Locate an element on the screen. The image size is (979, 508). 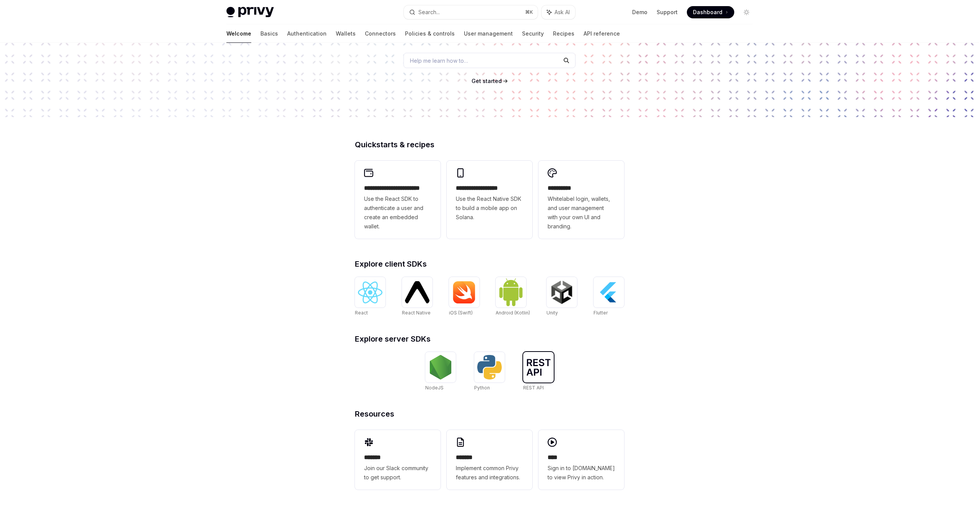
span: Explore server SDKs is located at coordinates (393, 339).